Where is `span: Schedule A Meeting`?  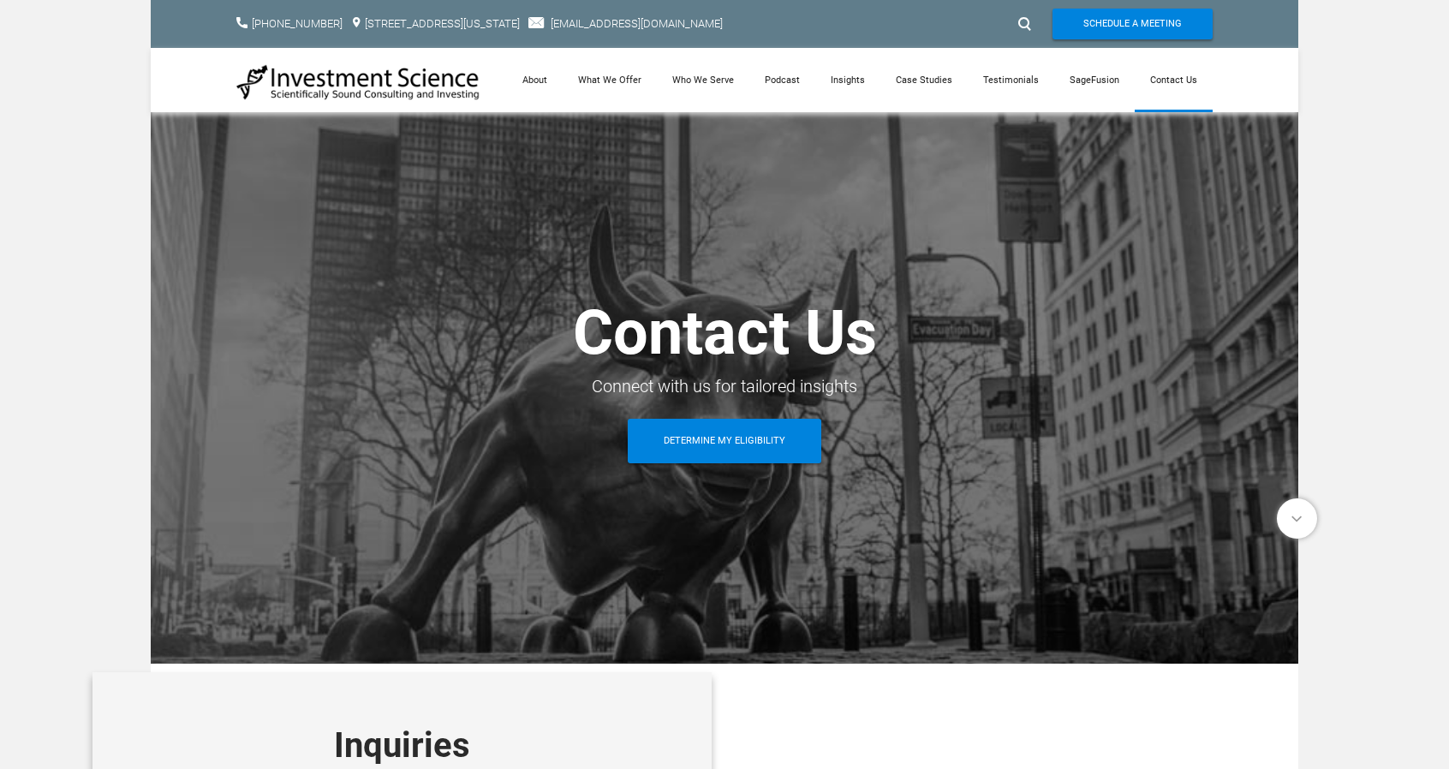 span: Schedule A Meeting is located at coordinates (1132, 24).